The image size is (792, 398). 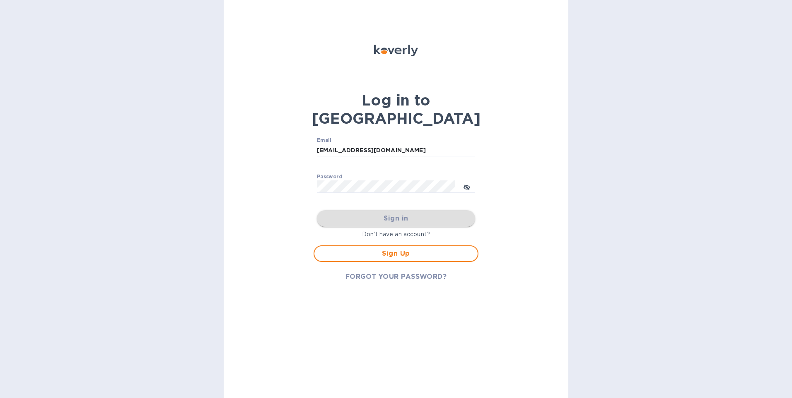 I want to click on button: Sign Up, so click(x=396, y=254).